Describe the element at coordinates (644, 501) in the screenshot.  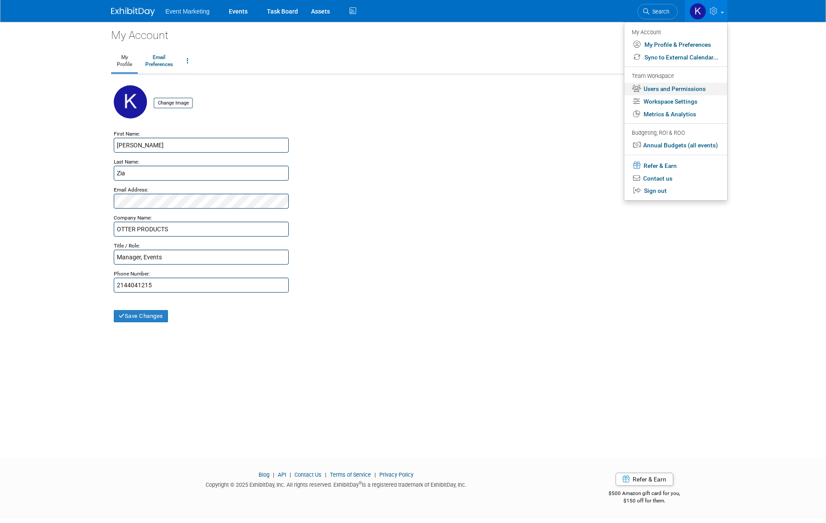
I see `div: $150 off for them.` at that location.